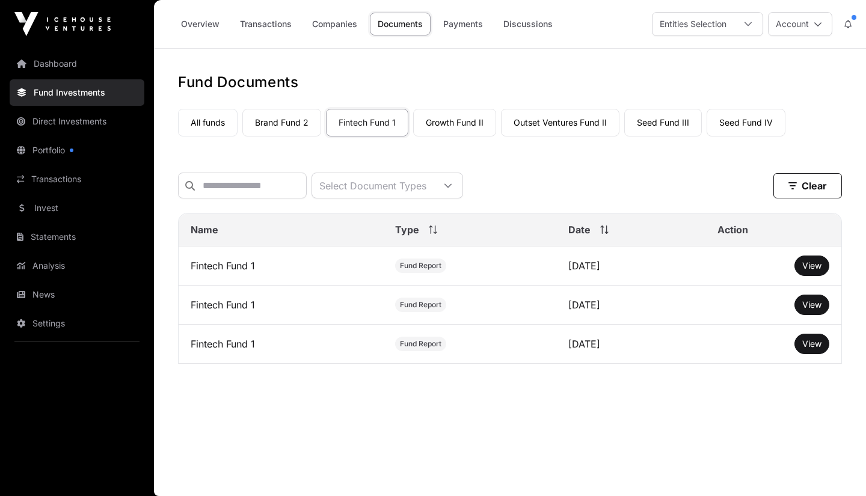 The width and height of the screenshot is (866, 496). Describe the element at coordinates (77, 150) in the screenshot. I see `a: Portfolio` at that location.